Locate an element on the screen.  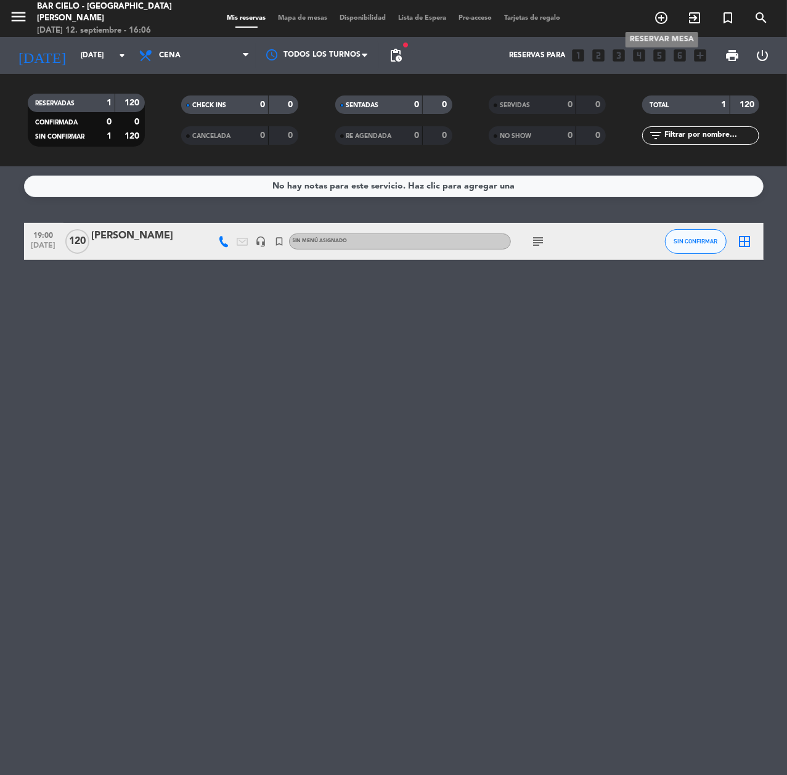
span: print is located at coordinates (732, 55).